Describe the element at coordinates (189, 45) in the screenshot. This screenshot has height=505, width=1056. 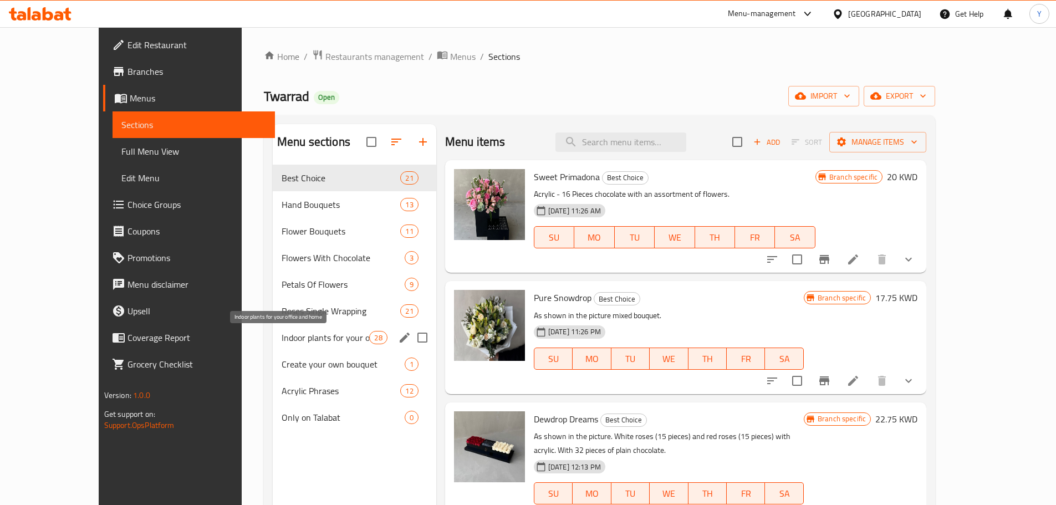
I see `a: Edit Restaurant` at that location.